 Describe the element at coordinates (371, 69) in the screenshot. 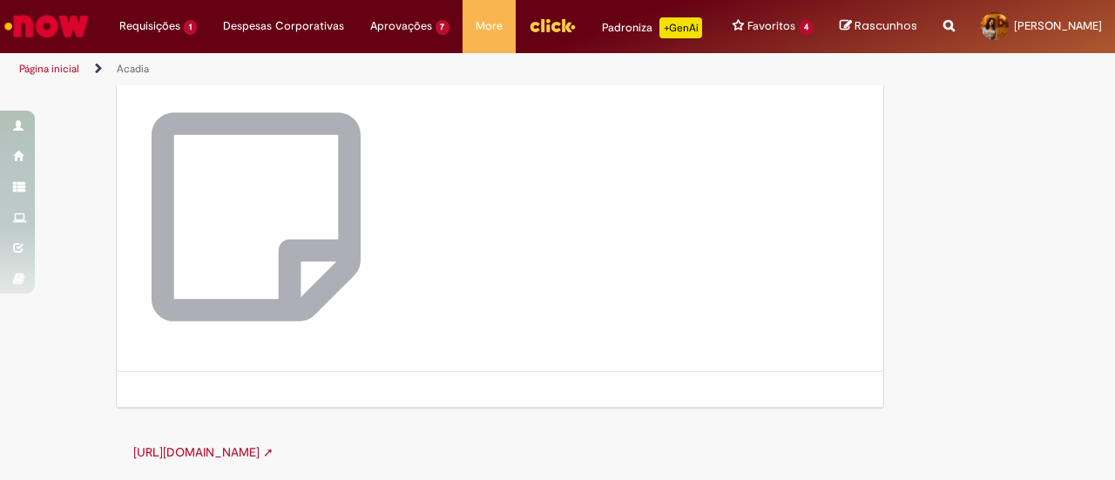

I see `ul: Trilhas de página` at that location.